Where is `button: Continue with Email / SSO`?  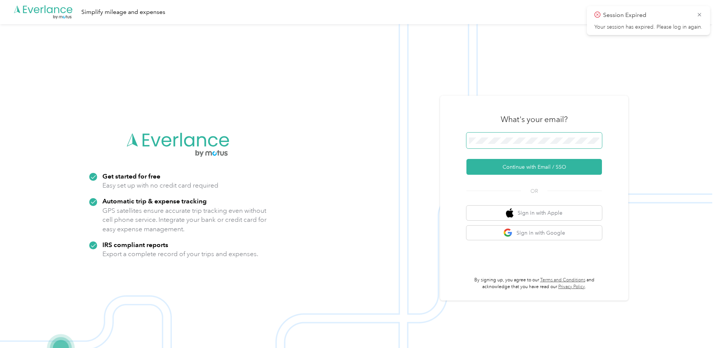
button: Continue with Email / SSO is located at coordinates (534, 167).